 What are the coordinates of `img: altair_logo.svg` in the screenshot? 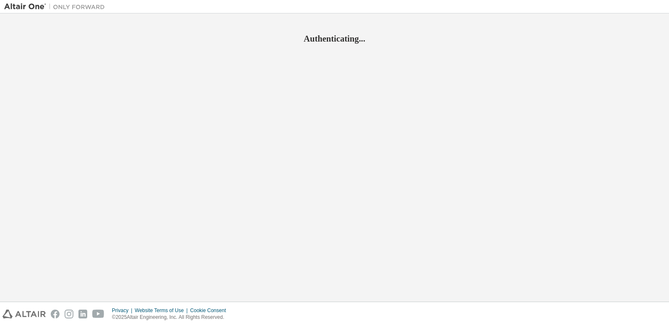 It's located at (24, 313).